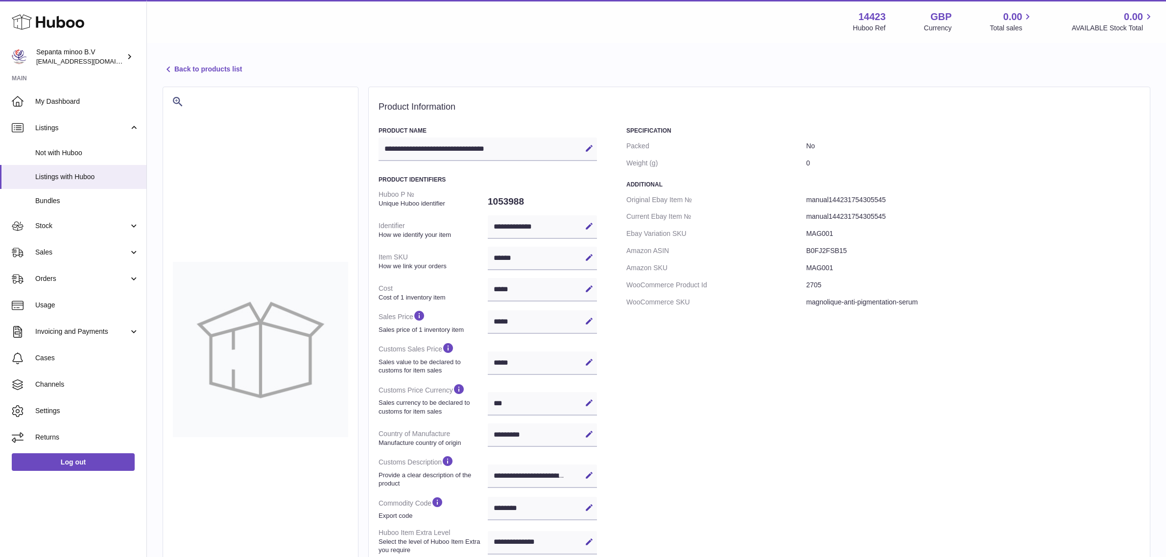  What do you see at coordinates (202, 70) in the screenshot?
I see `a: Back to products list` at bounding box center [202, 70].